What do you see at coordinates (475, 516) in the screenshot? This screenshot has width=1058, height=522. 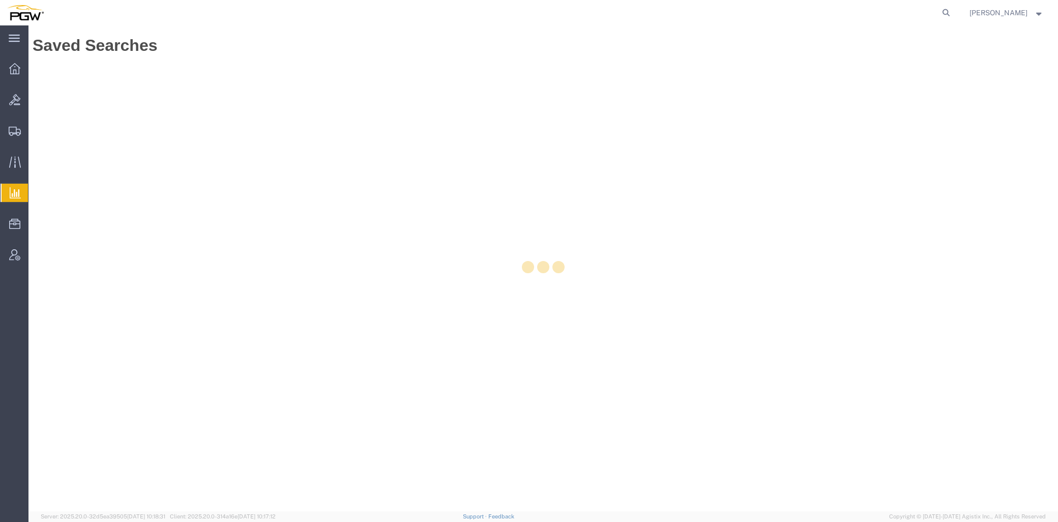 I see `a: Support` at bounding box center [475, 516].